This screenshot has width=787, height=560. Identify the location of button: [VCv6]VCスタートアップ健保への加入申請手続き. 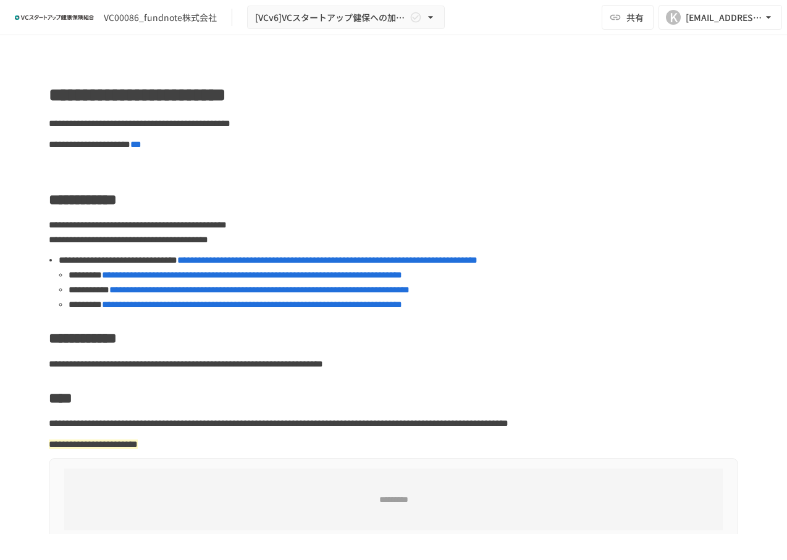
(346, 17).